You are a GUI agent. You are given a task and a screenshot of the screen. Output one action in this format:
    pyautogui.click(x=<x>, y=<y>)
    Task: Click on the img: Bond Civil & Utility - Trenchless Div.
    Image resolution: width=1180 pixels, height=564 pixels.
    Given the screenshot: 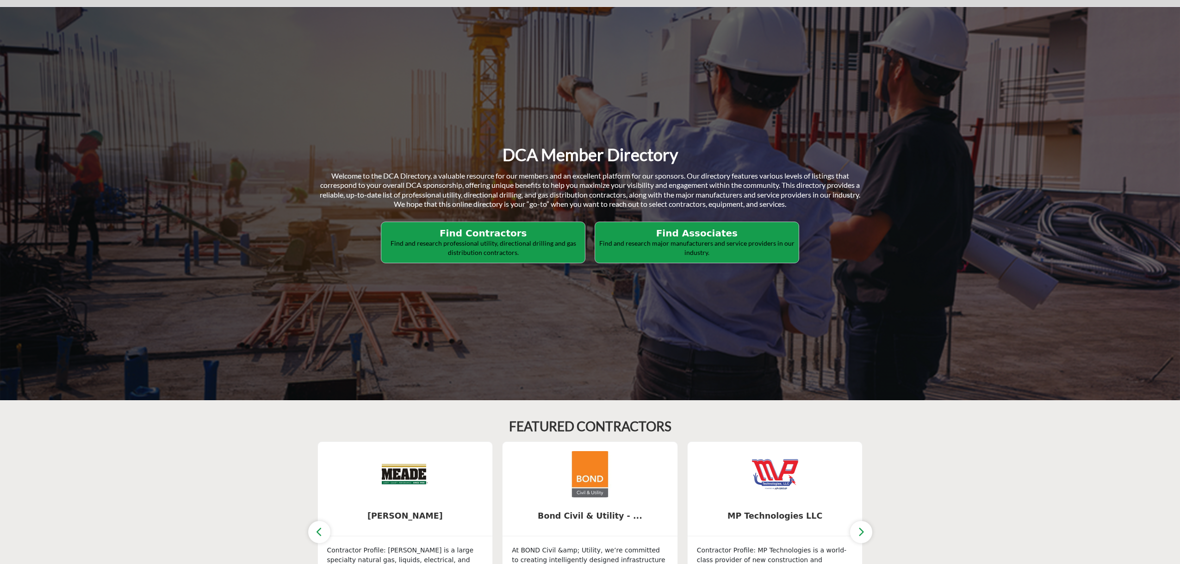 What is the action you would take?
    pyautogui.click(x=590, y=474)
    